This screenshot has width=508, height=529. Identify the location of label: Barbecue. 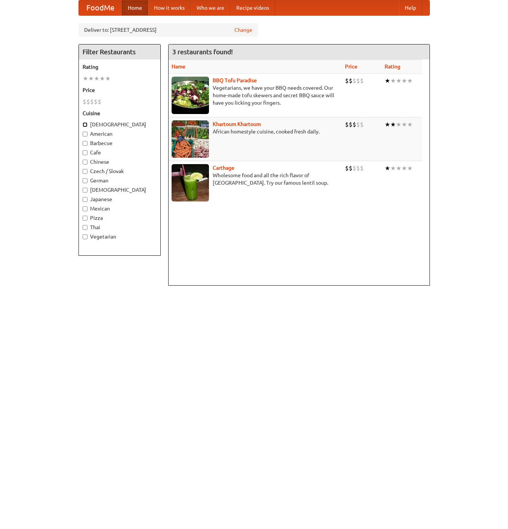
(120, 143).